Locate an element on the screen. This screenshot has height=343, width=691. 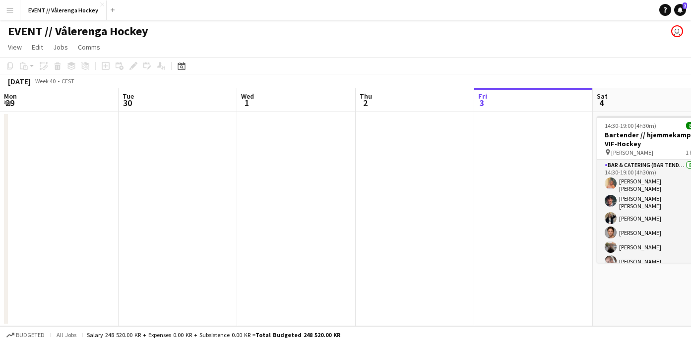
span: 1 is located at coordinates (246, 103).